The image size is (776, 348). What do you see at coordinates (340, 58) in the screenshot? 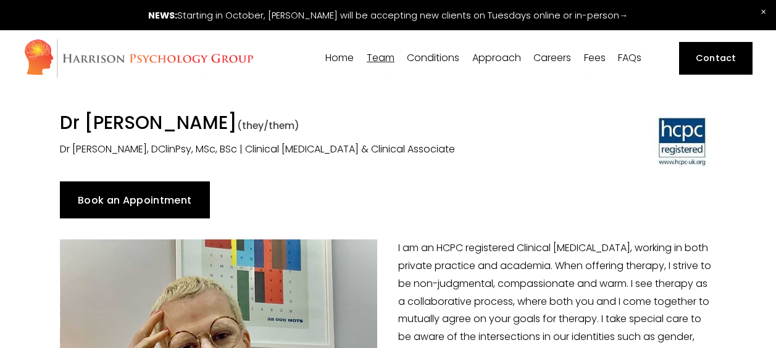
I see `a: Home` at bounding box center [340, 58].